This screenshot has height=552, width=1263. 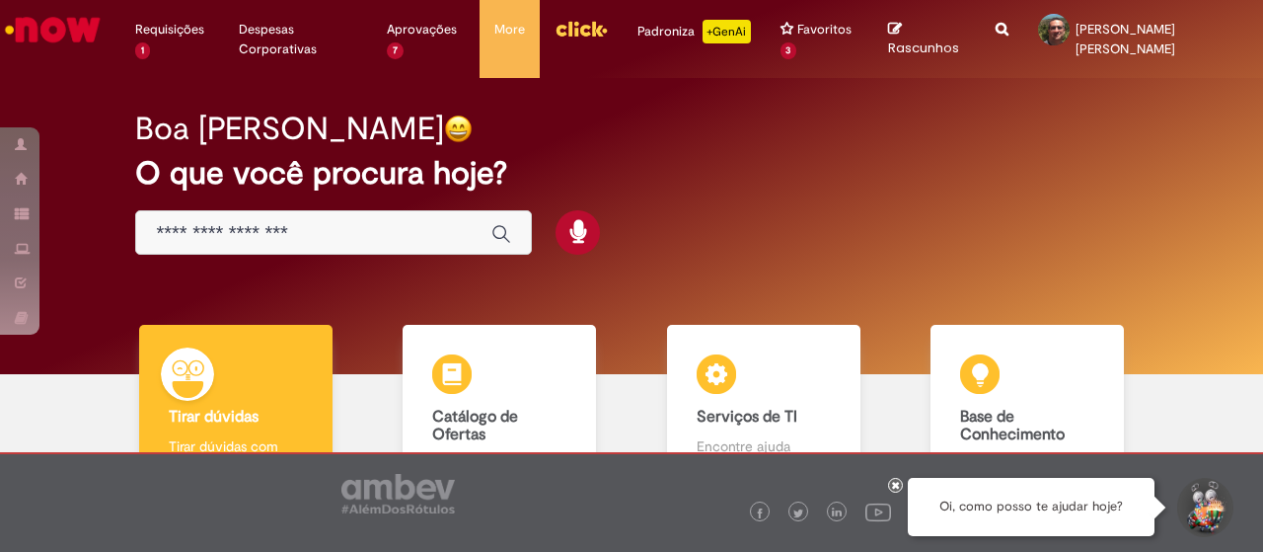 I want to click on b: Catálogo de Ofertas, so click(x=475, y=425).